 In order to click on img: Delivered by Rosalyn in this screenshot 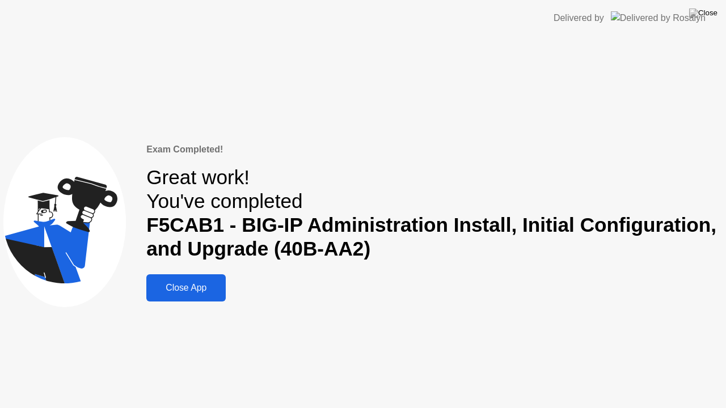, I will do `click(658, 18)`.